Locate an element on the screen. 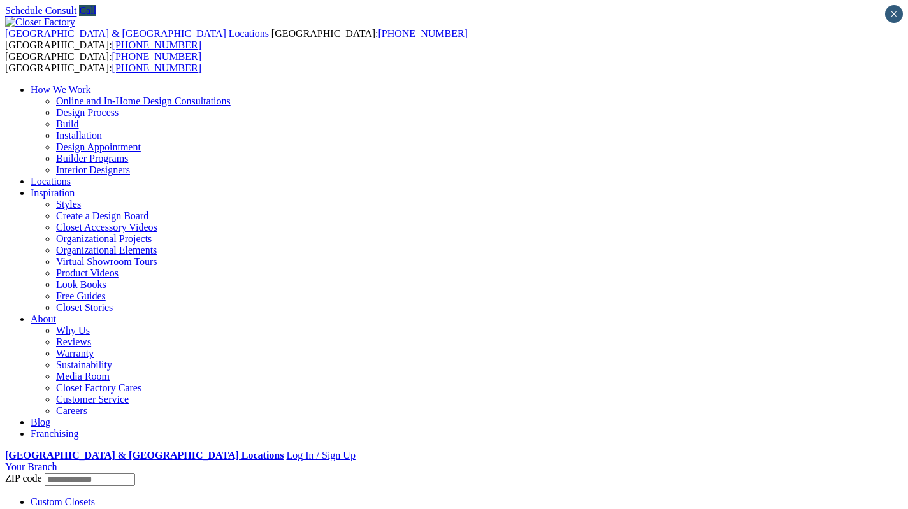  a: Why Us is located at coordinates (73, 330).